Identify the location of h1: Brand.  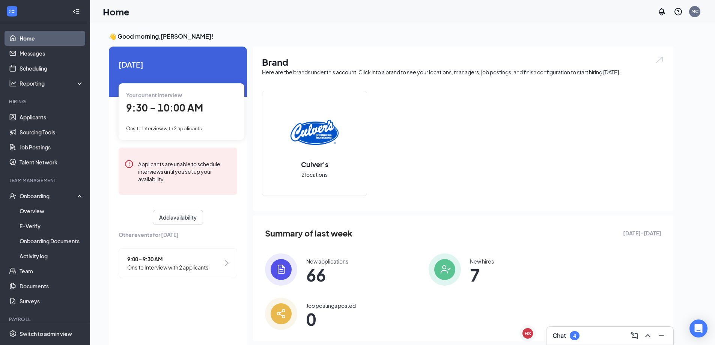
(463, 62).